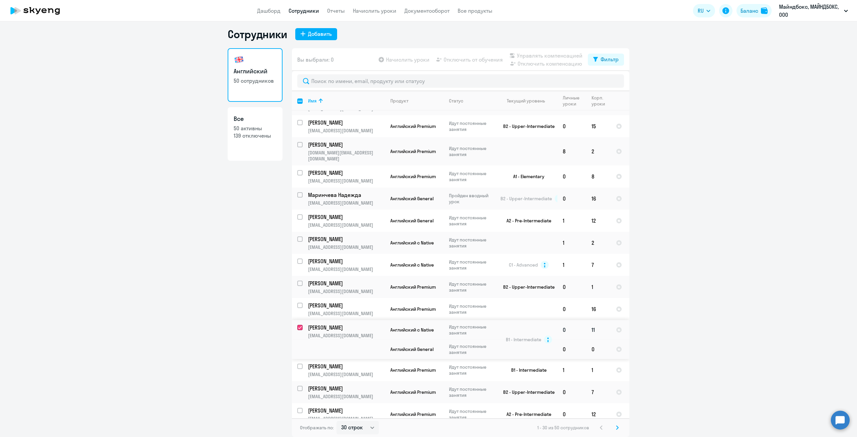 This screenshot has height=437, width=857. Describe the element at coordinates (316, 34) in the screenshot. I see `button: Добавить` at that location.